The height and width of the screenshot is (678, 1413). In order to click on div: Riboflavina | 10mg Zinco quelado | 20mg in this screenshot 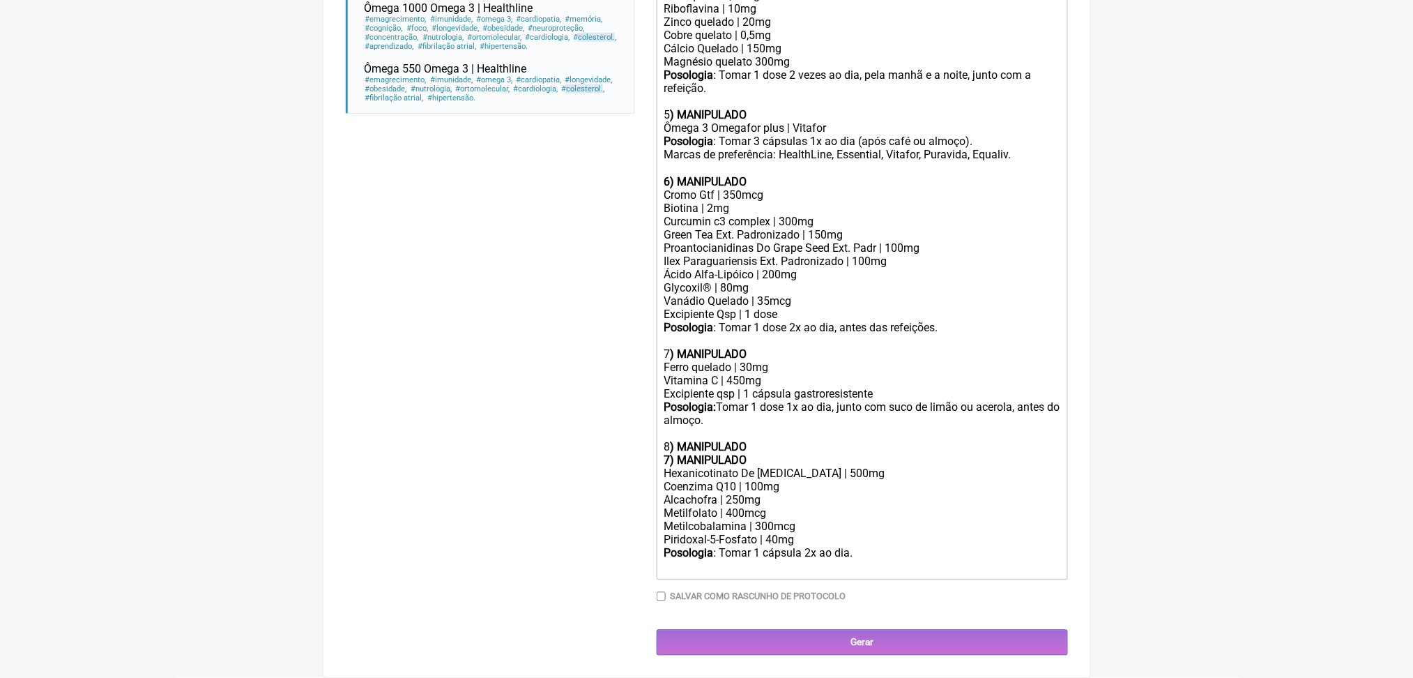, I will do `click(862, 15)`.